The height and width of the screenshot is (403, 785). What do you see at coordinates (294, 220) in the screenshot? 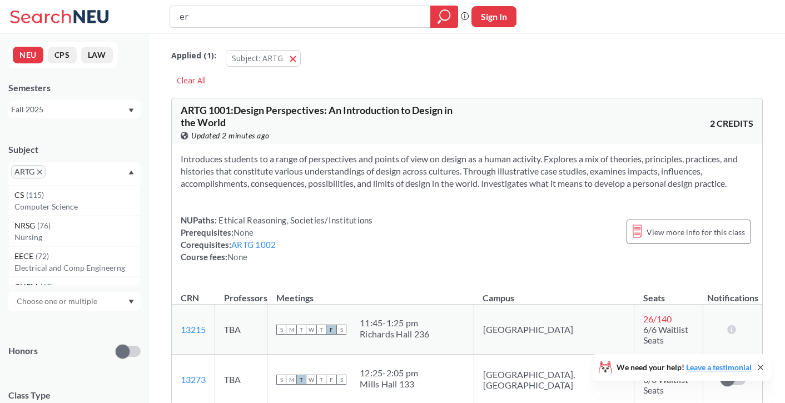
I see `span: Ethical Reasoning, Societies/Institutions` at bounding box center [294, 220].